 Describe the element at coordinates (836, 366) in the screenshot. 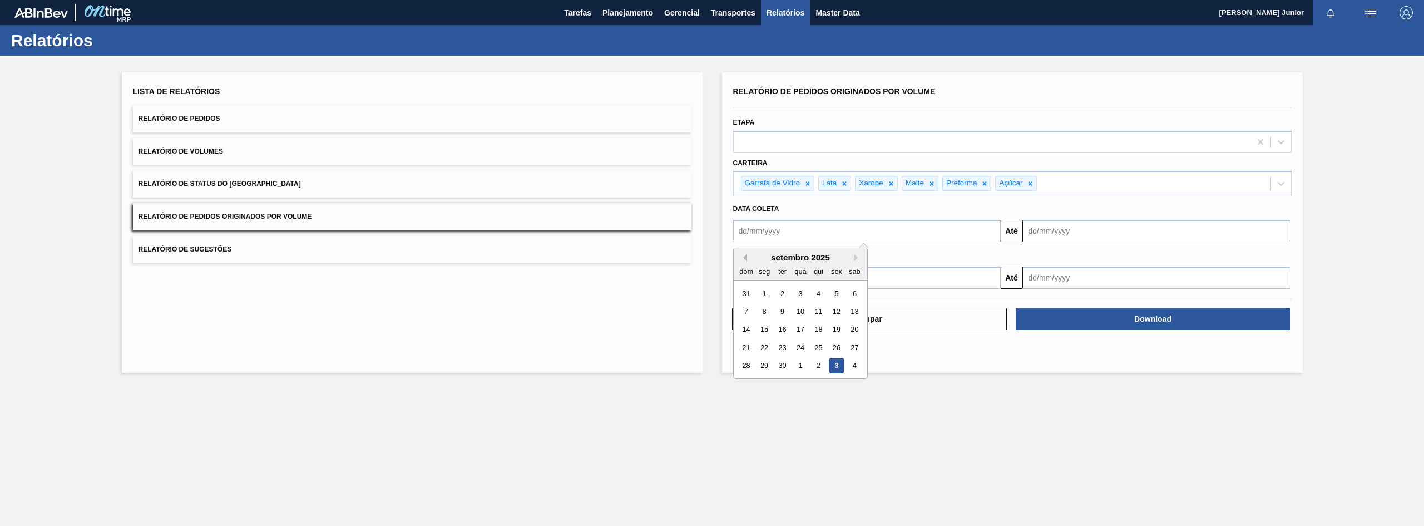

I see `div: Choose sexta-feira, 3 de outubro de 2025` at that location.